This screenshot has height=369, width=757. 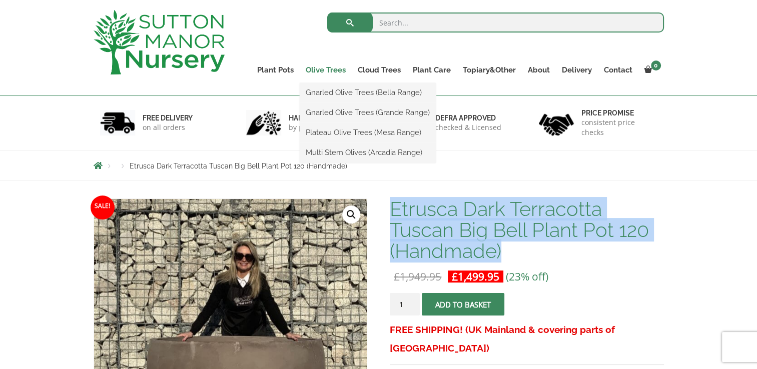 What do you see at coordinates (379, 70) in the screenshot?
I see `a: Cloud Trees` at bounding box center [379, 70].